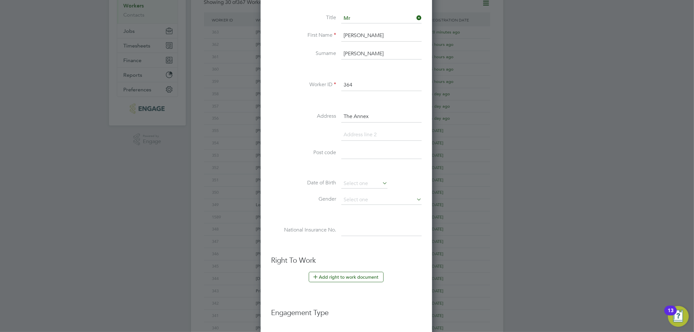 This screenshot has height=332, width=694. What do you see at coordinates (671, 315) in the screenshot?
I see `div: 13` at bounding box center [671, 315].